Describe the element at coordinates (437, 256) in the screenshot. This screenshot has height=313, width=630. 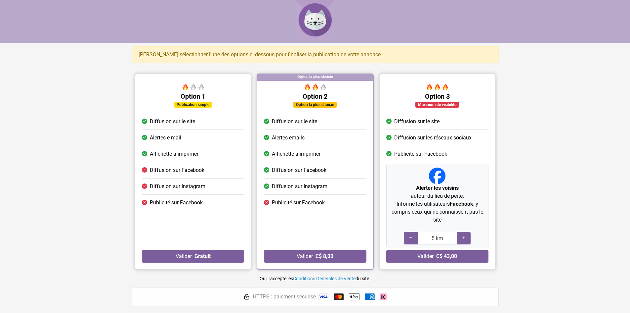
I see `button: Valider ·C$ 43,00` at that location.